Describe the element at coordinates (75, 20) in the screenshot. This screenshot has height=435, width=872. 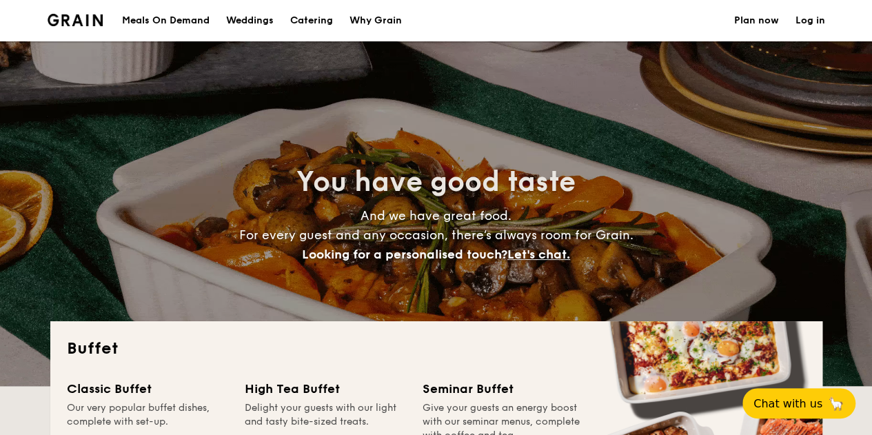
I see `img: Grain` at that location.